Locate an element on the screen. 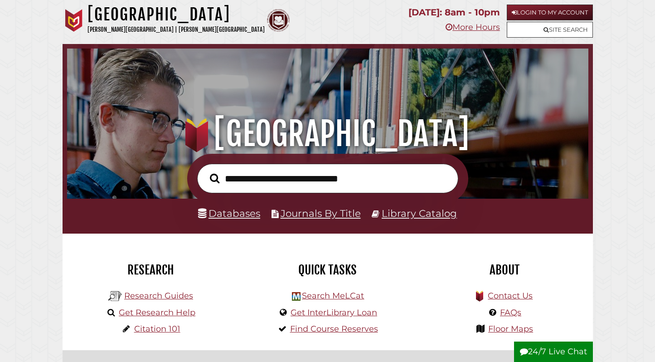 Image resolution: width=655 pixels, height=362 pixels. img: Calvin University is located at coordinates (74, 20).